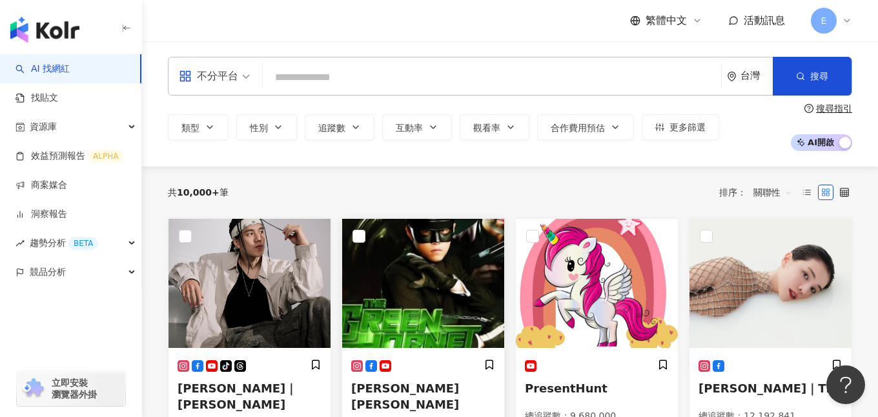 This screenshot has height=417, width=878. What do you see at coordinates (687, 127) in the screenshot?
I see `span: 更多篩選` at bounding box center [687, 127].